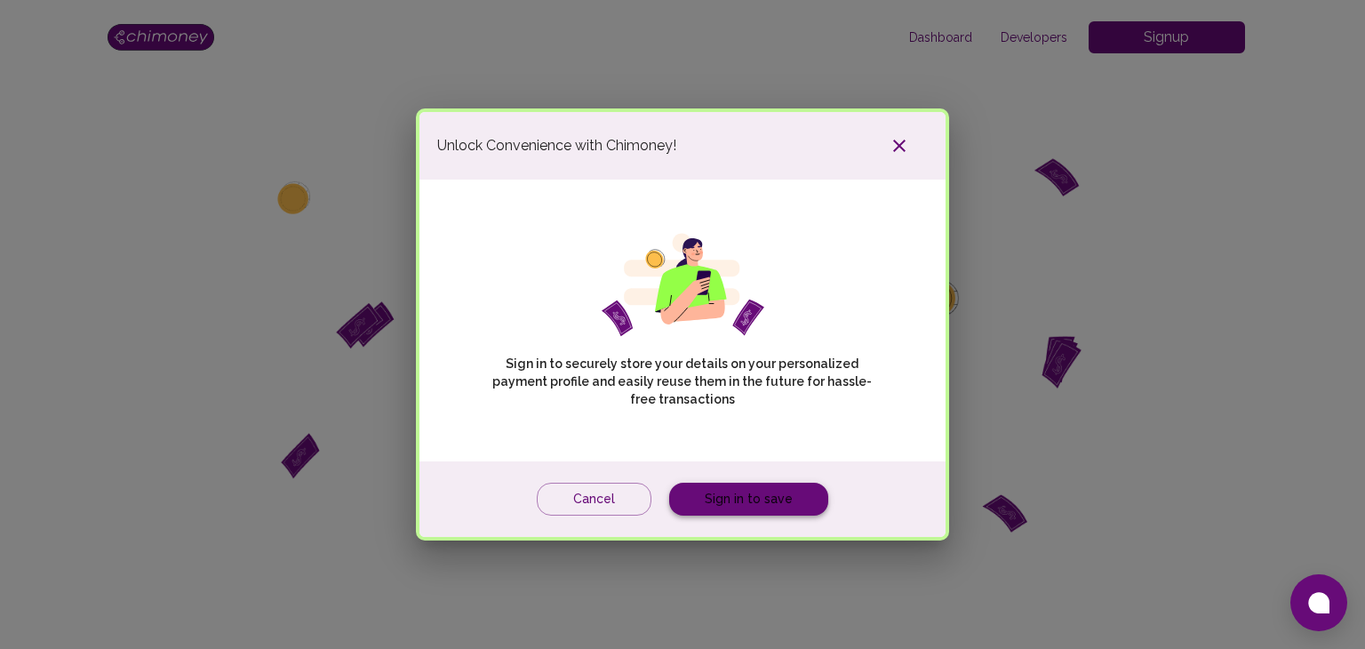 This screenshot has width=1365, height=649. I want to click on img: girl phone svg, so click(682, 284).